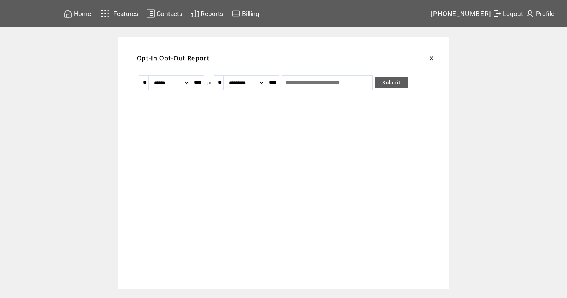 Image resolution: width=567 pixels, height=298 pixels. I want to click on span: Features, so click(126, 14).